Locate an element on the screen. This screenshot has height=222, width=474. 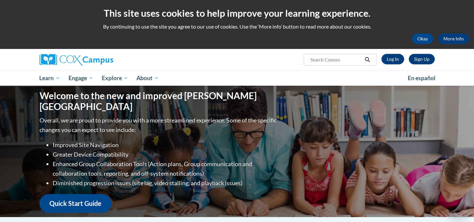
p: By continuing to use the site you agree to our use of cookies. Use the ‘More info’ button to read... is located at coordinates (237, 27).